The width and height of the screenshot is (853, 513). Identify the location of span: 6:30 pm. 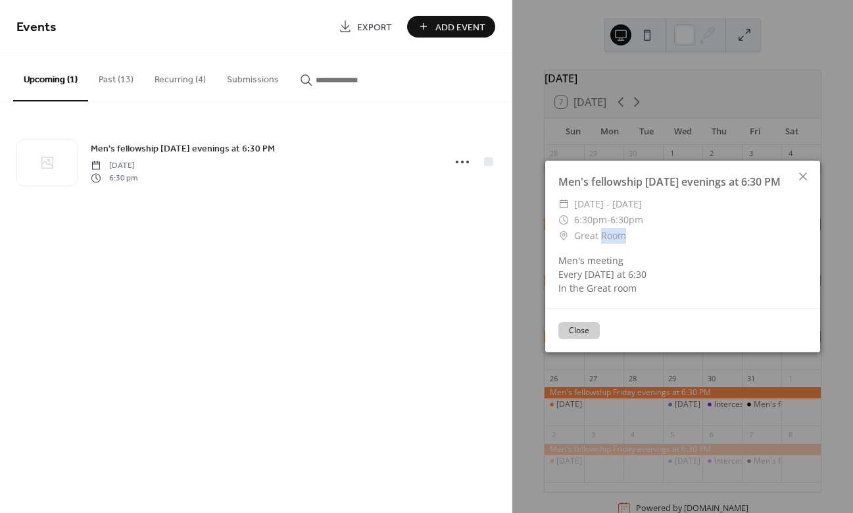
(114, 178).